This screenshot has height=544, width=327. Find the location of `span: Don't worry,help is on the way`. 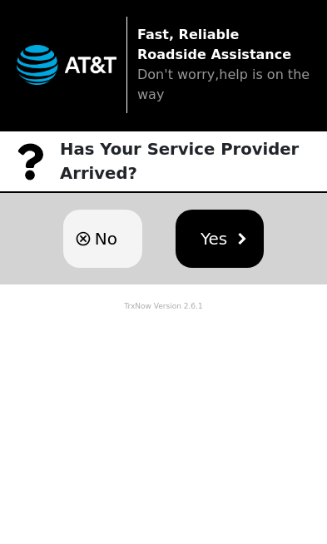

span: Don't worry,help is on the way is located at coordinates (223, 84).